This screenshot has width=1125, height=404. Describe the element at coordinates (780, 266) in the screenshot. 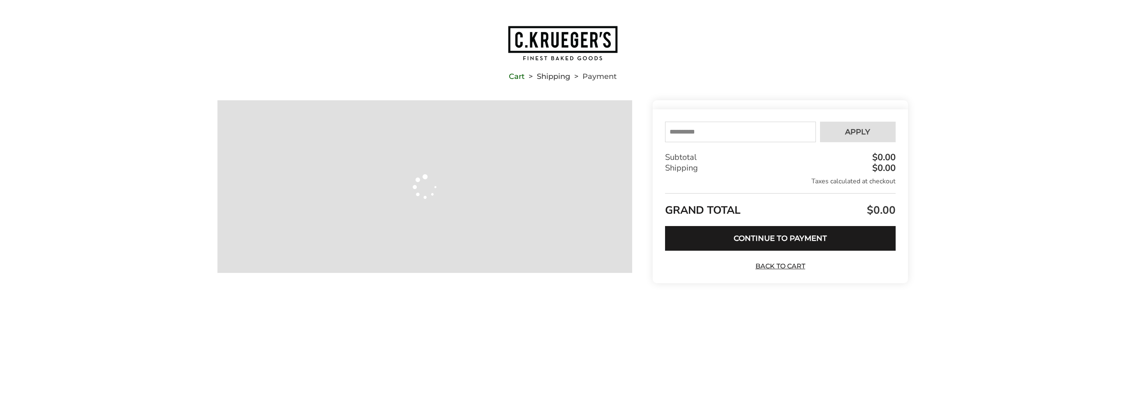

I see `a: Back to Cart` at that location.